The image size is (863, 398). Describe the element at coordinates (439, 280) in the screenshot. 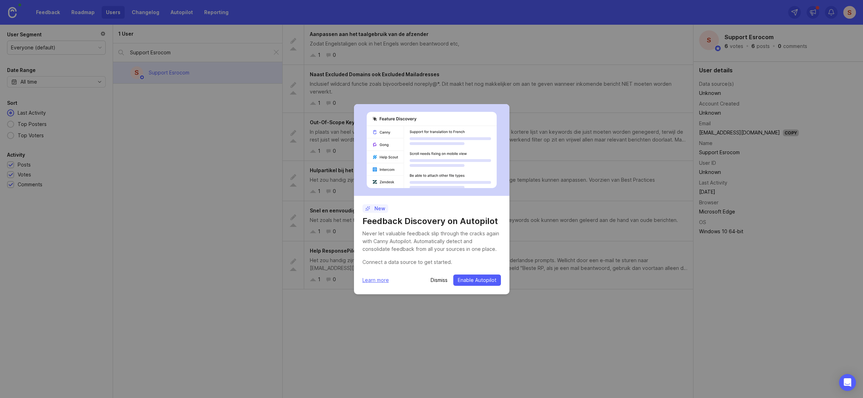

I see `p: Dismiss` at that location.